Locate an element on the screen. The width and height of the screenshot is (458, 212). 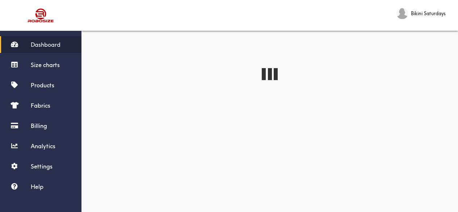
span: Settings is located at coordinates (42, 166).